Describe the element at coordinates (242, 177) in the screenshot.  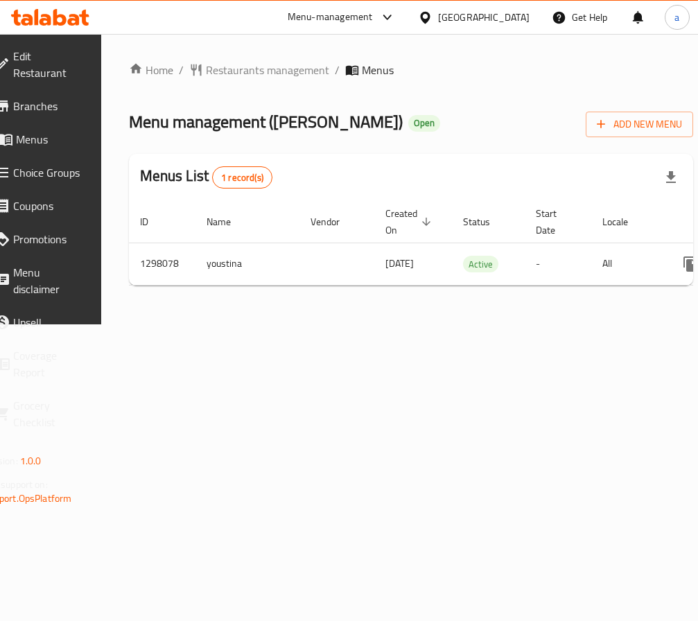
I see `div: Total records count` at that location.